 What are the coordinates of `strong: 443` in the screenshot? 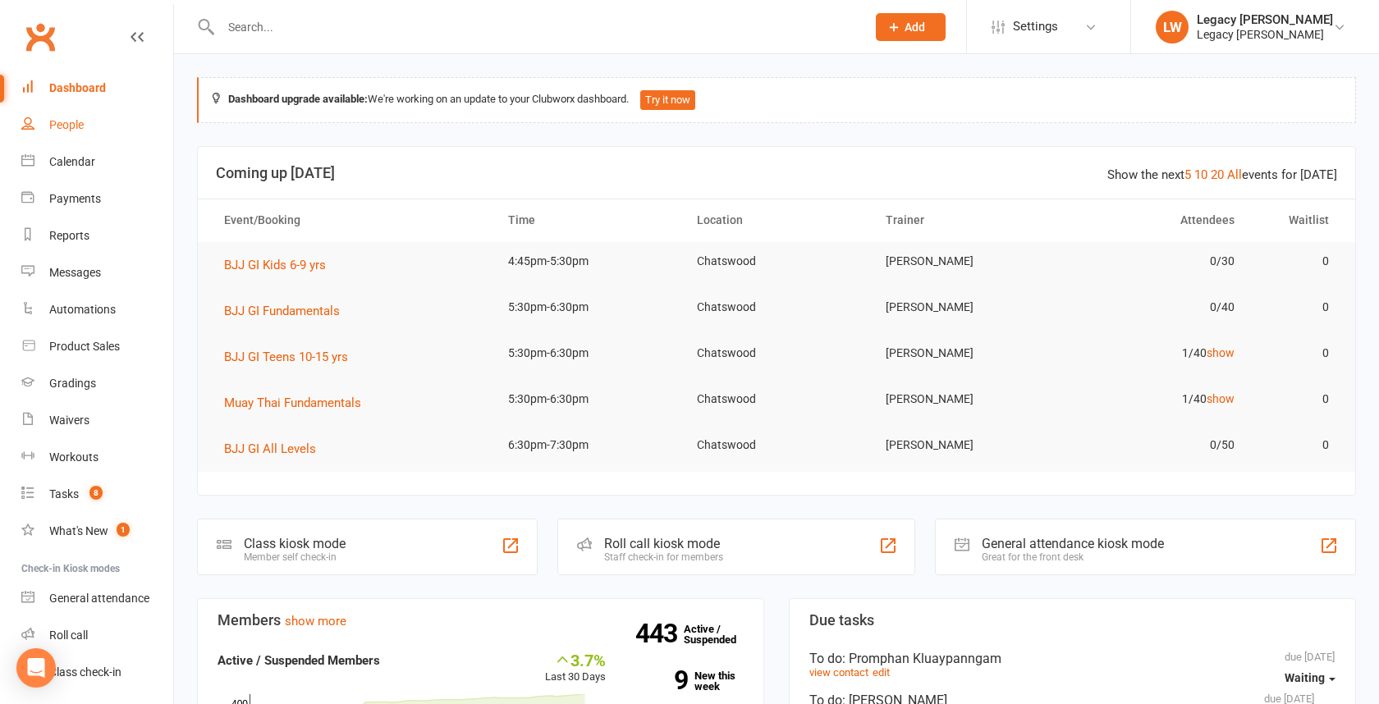 It's located at (659, 634).